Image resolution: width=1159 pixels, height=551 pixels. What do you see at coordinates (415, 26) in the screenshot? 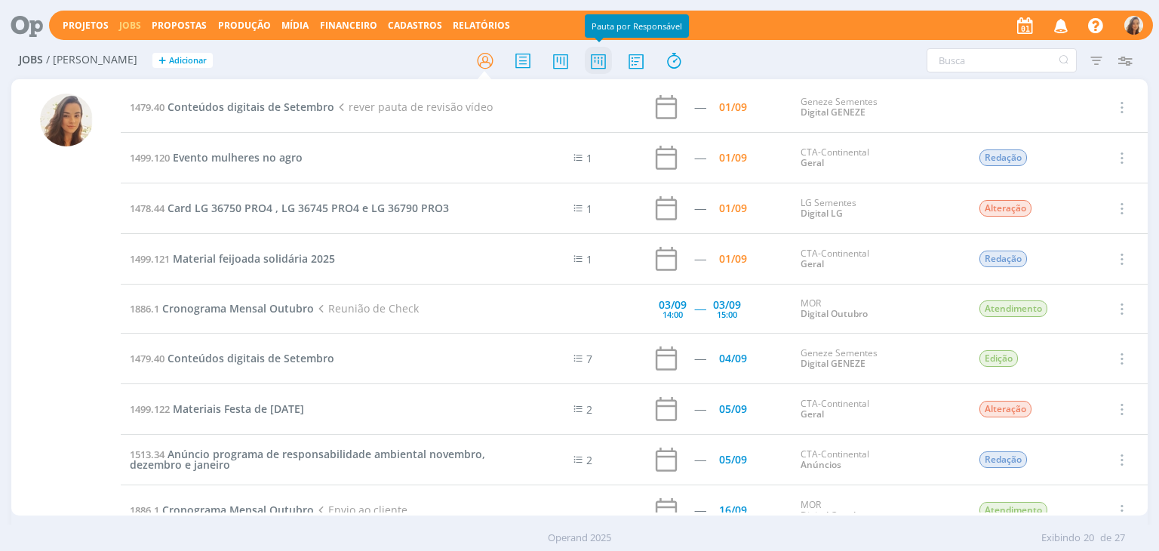
I see `button: Cadastros` at bounding box center [415, 26].